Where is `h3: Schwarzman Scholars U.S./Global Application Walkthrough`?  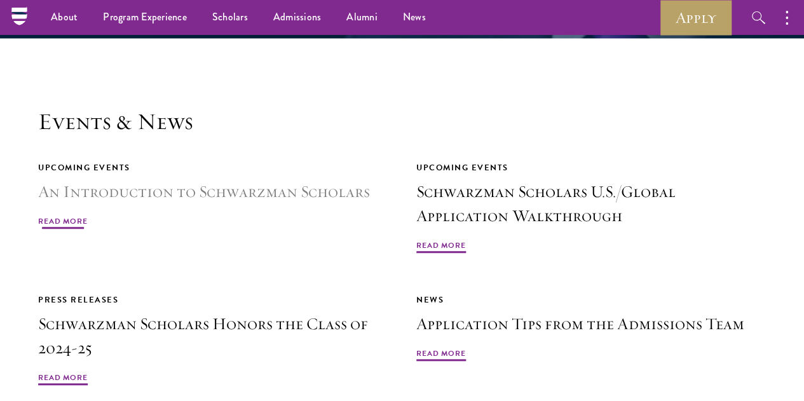
h3: Schwarzman Scholars U.S./Global Application Walkthrough is located at coordinates (591, 204).